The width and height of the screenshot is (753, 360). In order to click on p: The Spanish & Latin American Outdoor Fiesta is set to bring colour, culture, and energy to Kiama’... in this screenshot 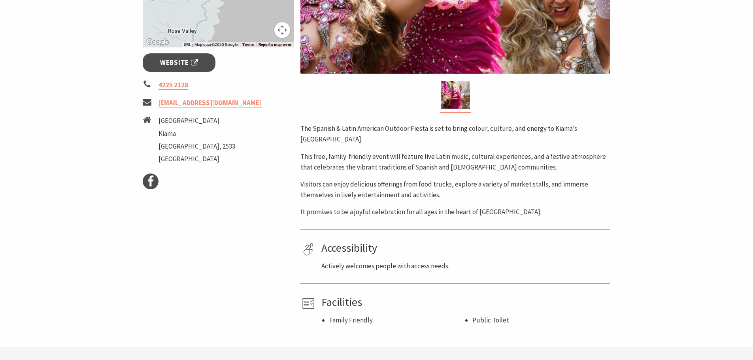, I will do `click(455, 134)`.